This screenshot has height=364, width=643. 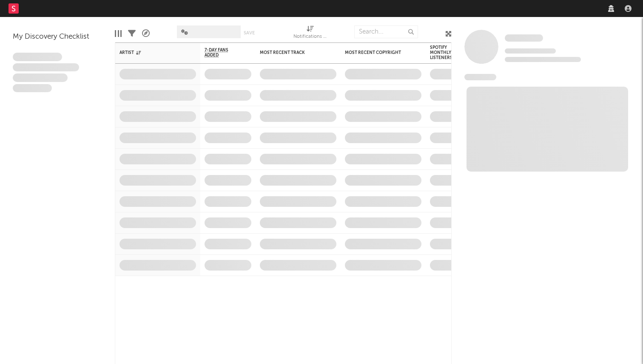 I want to click on span: Lorem ipsum dolor, so click(x=37, y=57).